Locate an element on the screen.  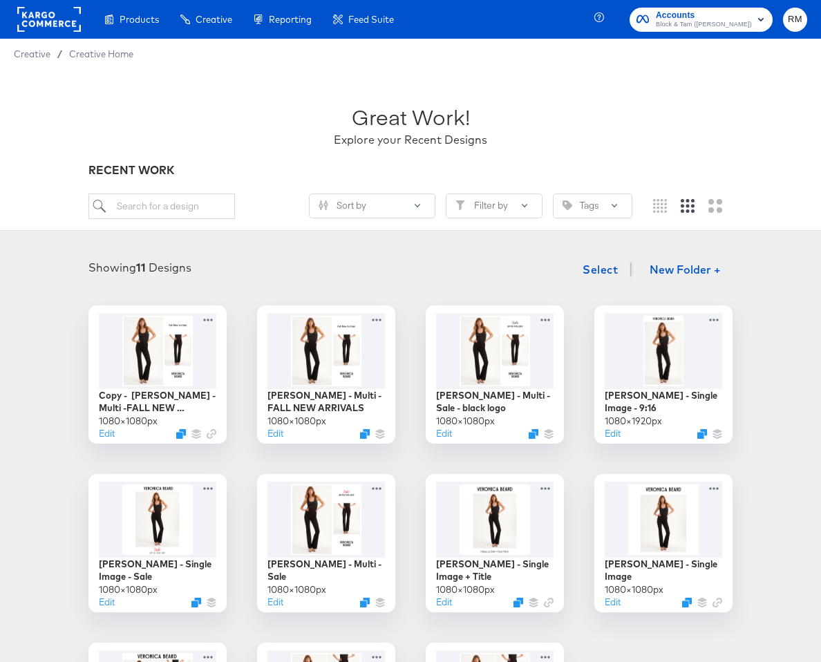
span: Reporting is located at coordinates (290, 19).